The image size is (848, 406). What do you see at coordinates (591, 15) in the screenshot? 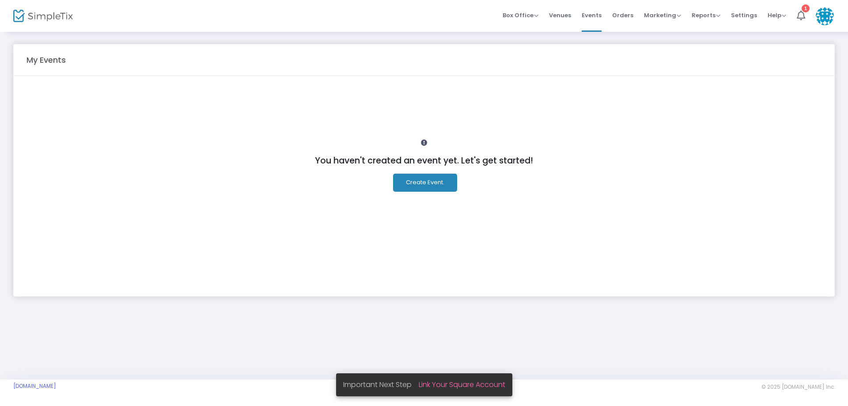
I see `span: Events` at bounding box center [591, 15].